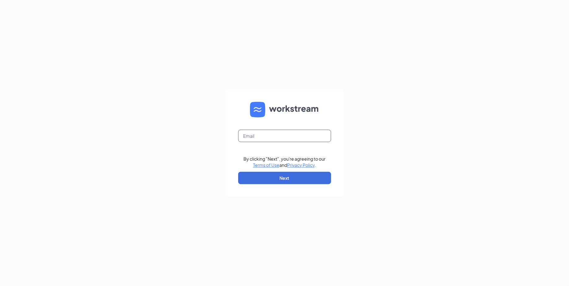 Image resolution: width=569 pixels, height=286 pixels. Describe the element at coordinates (284, 162) in the screenshot. I see `div: By clicking "Next", you're agreeing to our and .` at that location.